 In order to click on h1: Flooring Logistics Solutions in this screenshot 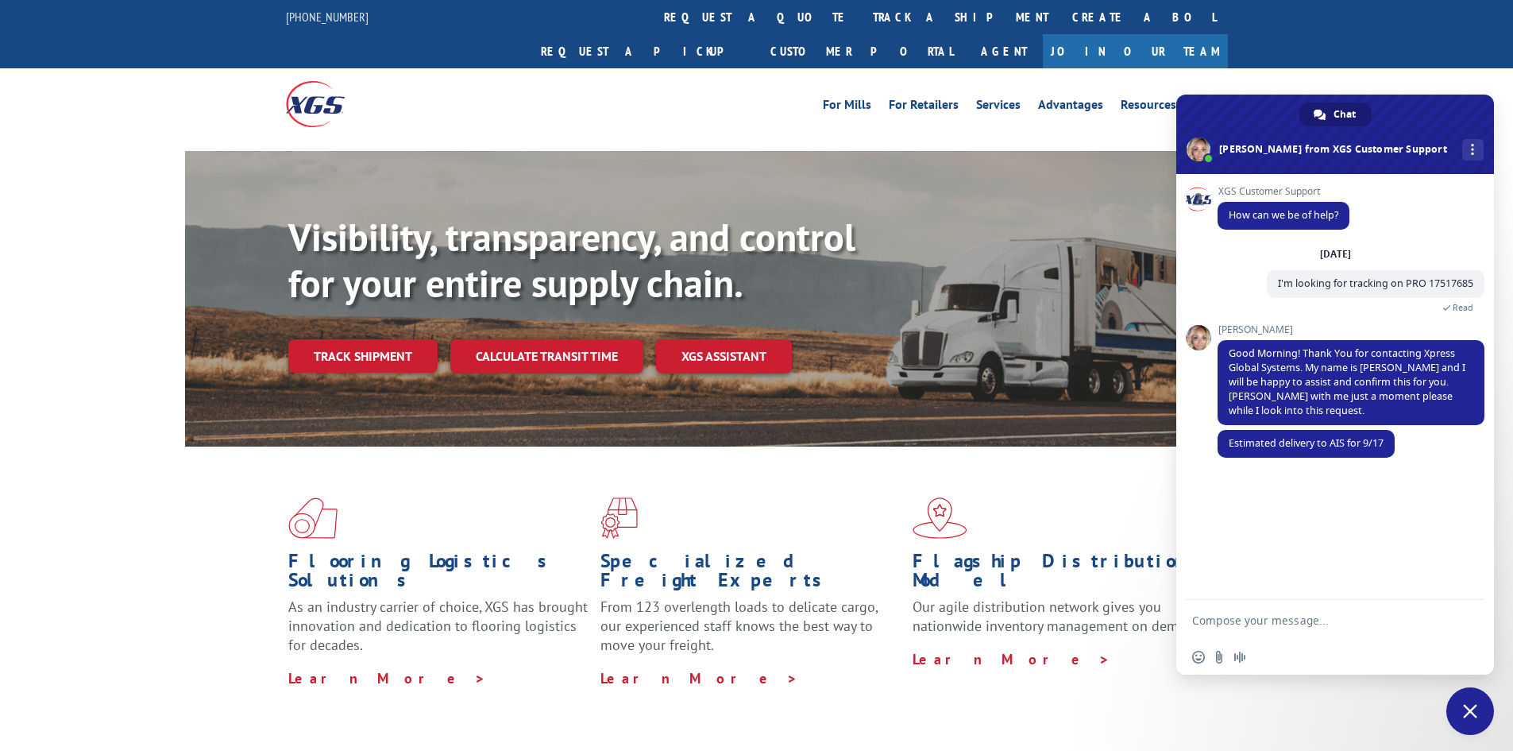, I will do `click(438, 574)`.